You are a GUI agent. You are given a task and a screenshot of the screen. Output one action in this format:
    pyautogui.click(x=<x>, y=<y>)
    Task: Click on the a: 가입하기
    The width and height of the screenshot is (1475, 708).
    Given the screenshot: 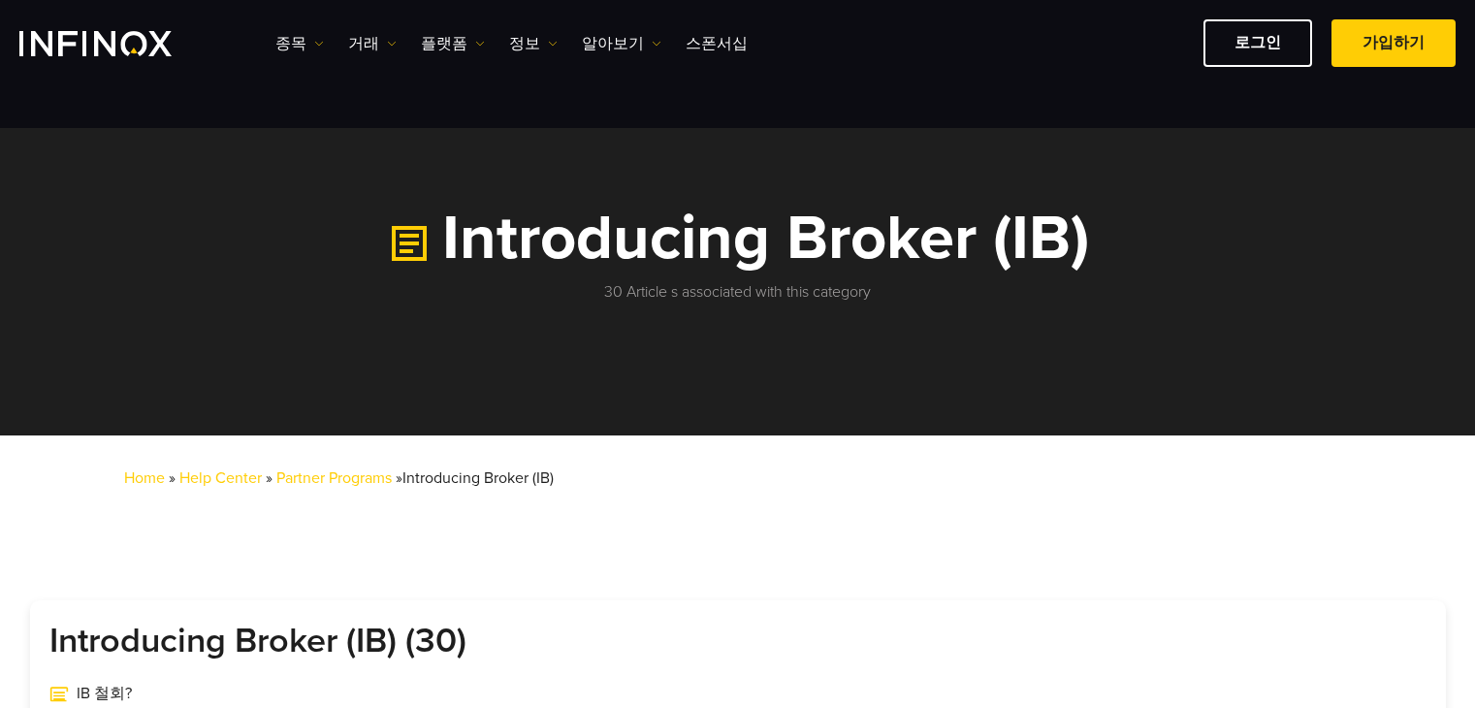 What is the action you would take?
    pyautogui.click(x=1393, y=43)
    